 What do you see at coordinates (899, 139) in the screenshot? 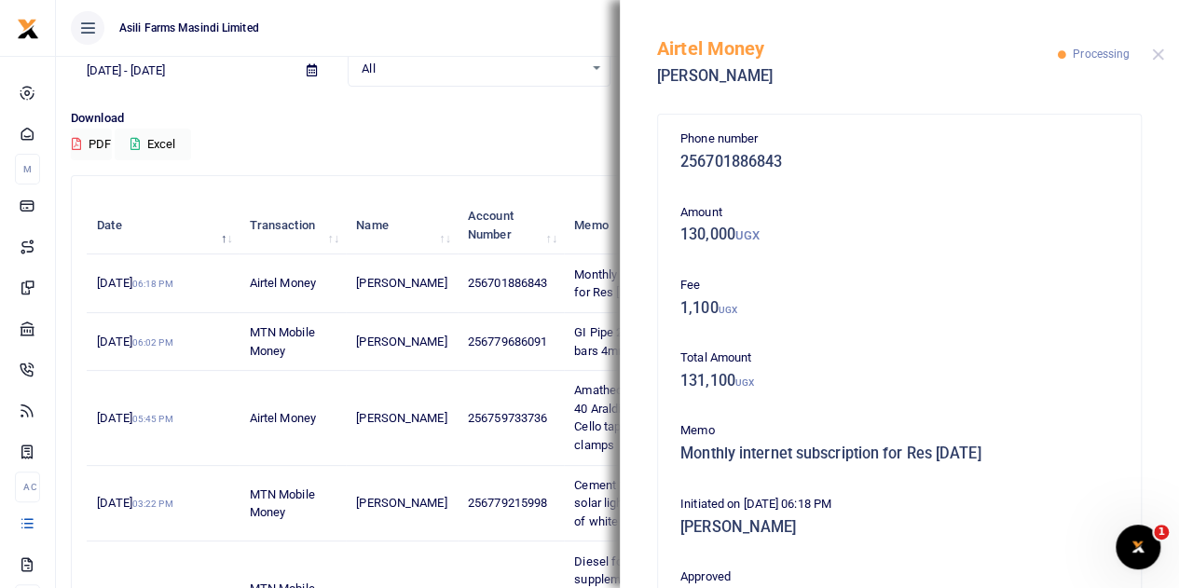
I see `p: Phone number` at bounding box center [899, 139].